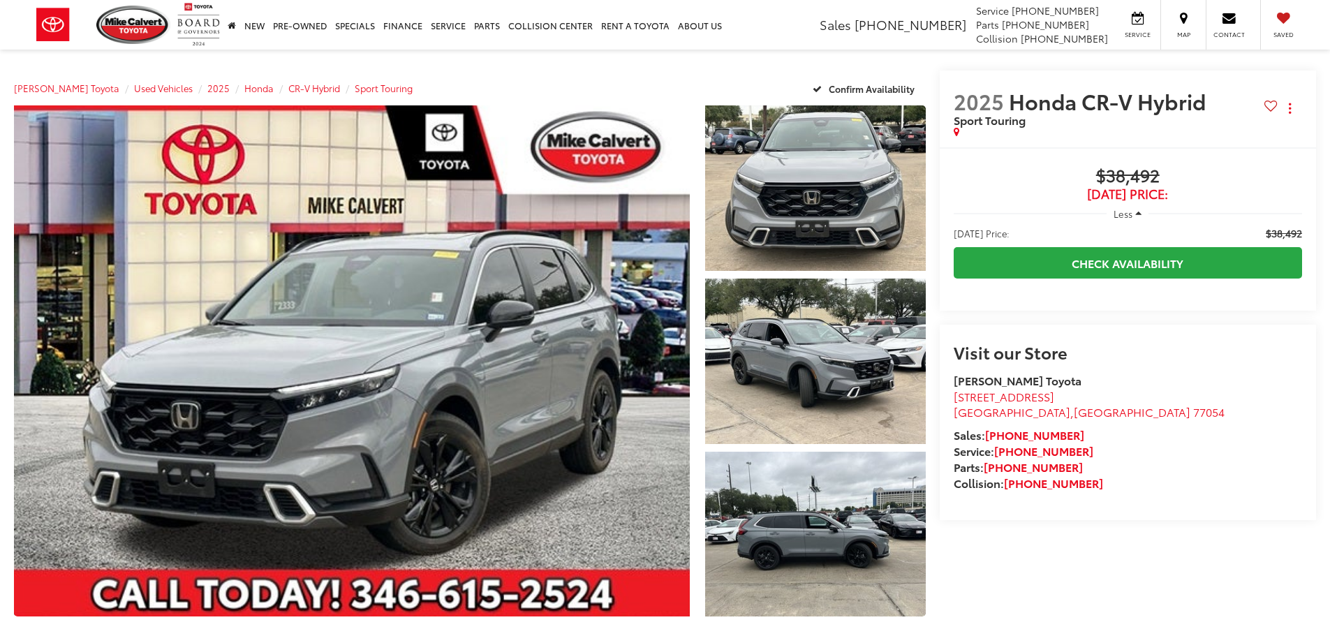 This screenshot has width=1330, height=636. What do you see at coordinates (1029, 483) in the screenshot?
I see `strong: Collision:` at bounding box center [1029, 483].